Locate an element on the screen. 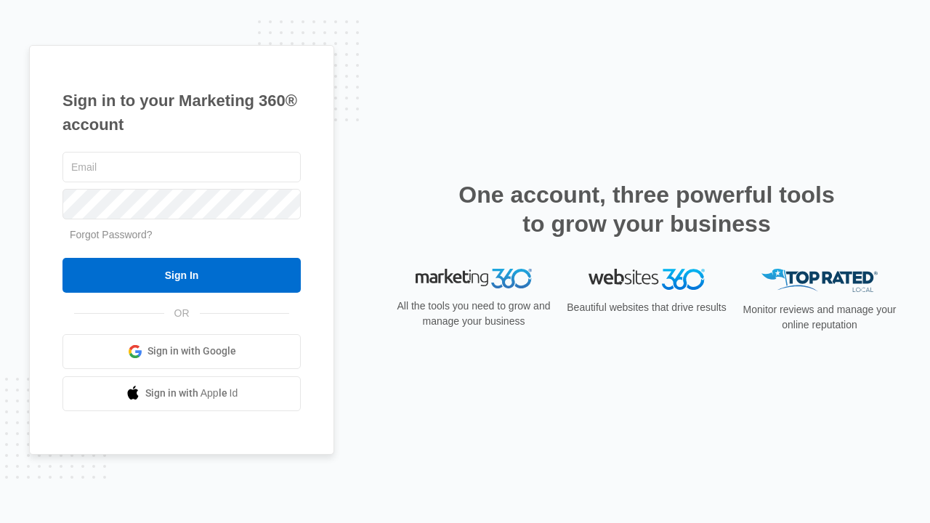 This screenshot has width=930, height=523. h1: Sign in to your Marketing 360® account is located at coordinates (182, 113).